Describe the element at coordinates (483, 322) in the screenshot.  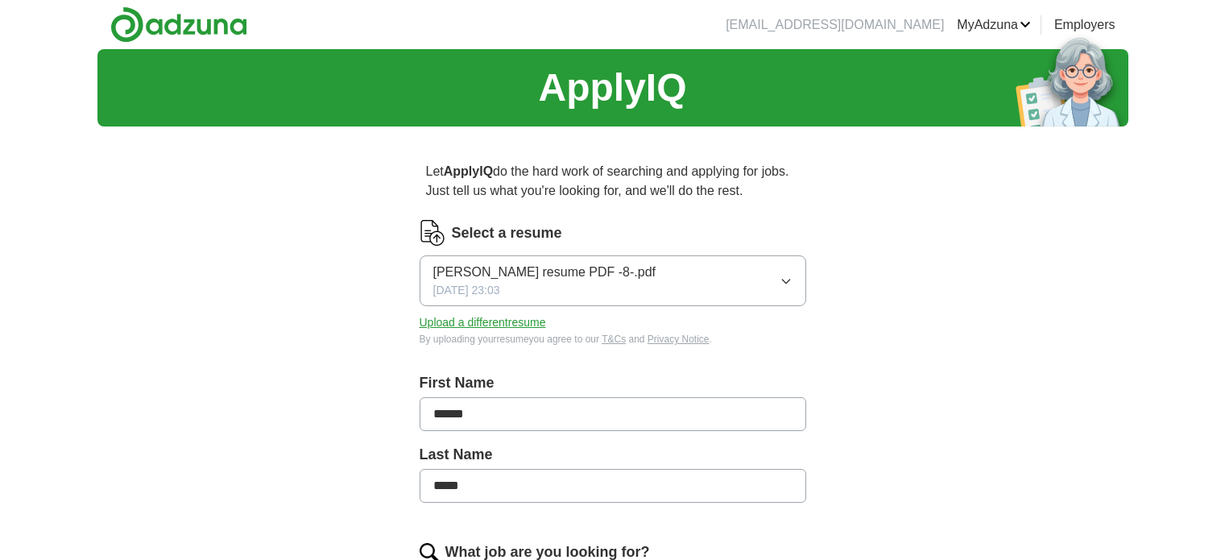
I see `button: Upload a differentresume` at that location.